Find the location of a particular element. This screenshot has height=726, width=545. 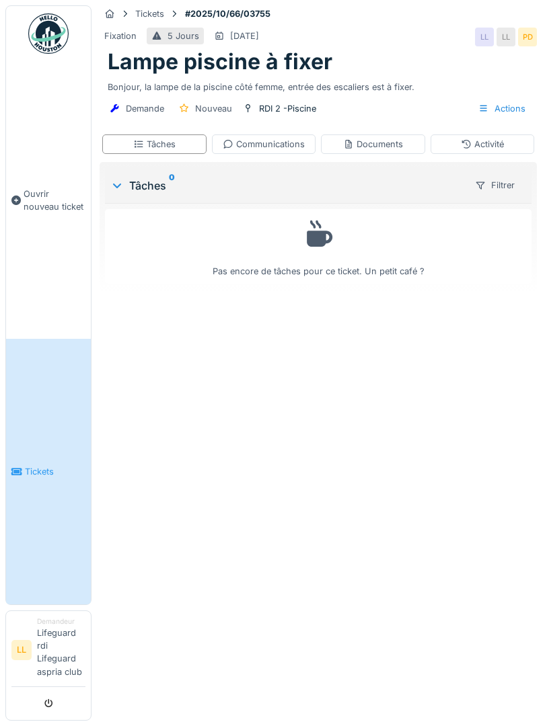

a: Tickets is located at coordinates (48, 471).